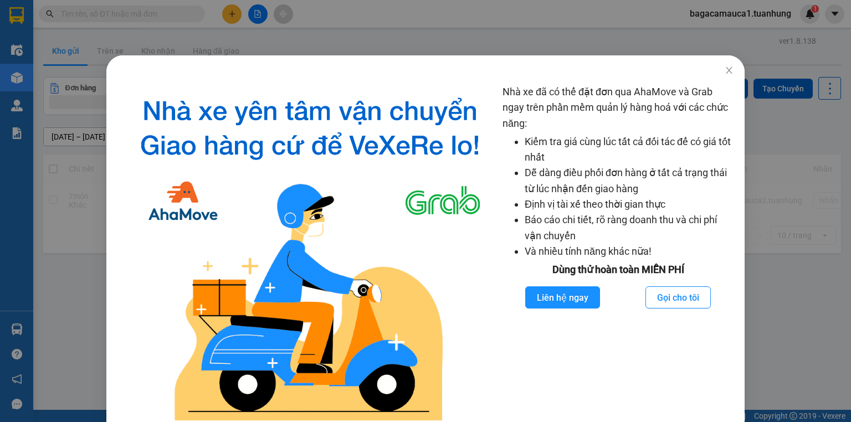 The image size is (851, 422). I want to click on span: Liên hệ ngay, so click(562, 297).